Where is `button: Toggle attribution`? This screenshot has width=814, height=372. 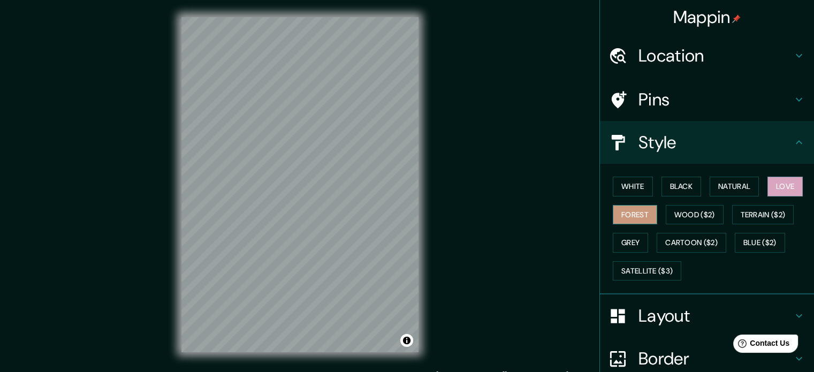
button: Toggle attribution is located at coordinates (407, 340).